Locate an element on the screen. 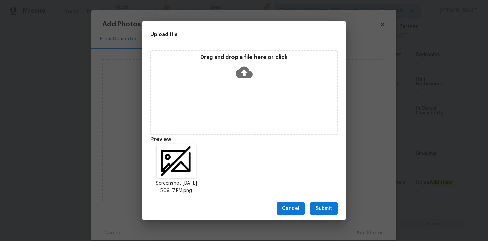 The height and width of the screenshot is (241, 488). span: Cancel is located at coordinates (291, 209).